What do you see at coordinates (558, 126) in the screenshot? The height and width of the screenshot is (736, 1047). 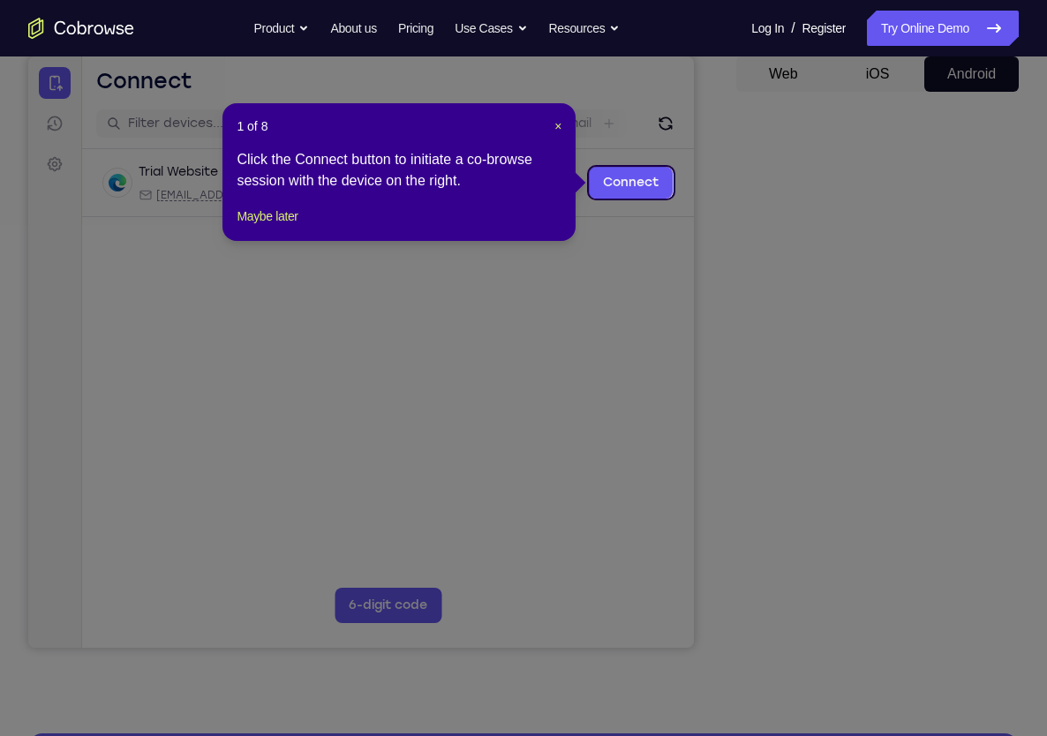 I see `button: Close Tour` at bounding box center [558, 126].